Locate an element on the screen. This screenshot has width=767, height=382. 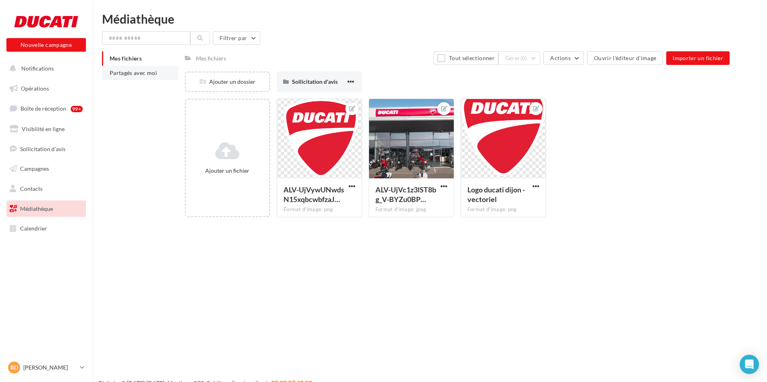
div: Open Intercom Messenger is located at coordinates (749, 365).